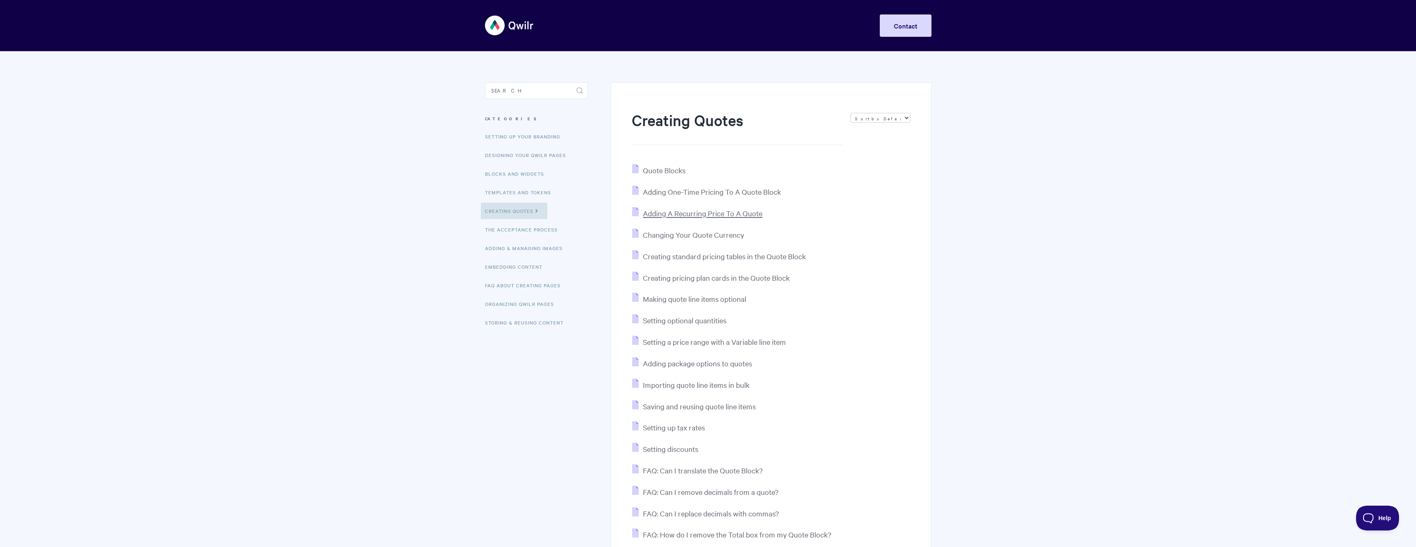  What do you see at coordinates (528, 155) in the screenshot?
I see `a: Designing Your Qwilr Pages` at bounding box center [528, 155].